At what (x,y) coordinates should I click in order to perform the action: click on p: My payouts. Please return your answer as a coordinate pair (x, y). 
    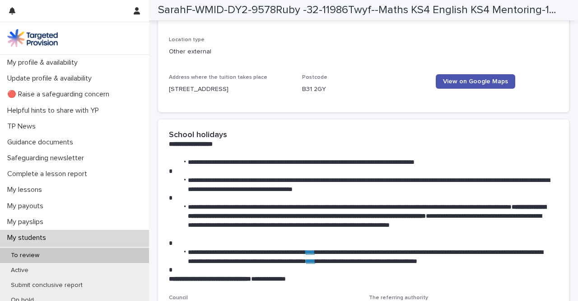
    Looking at the image, I should click on (27, 206).